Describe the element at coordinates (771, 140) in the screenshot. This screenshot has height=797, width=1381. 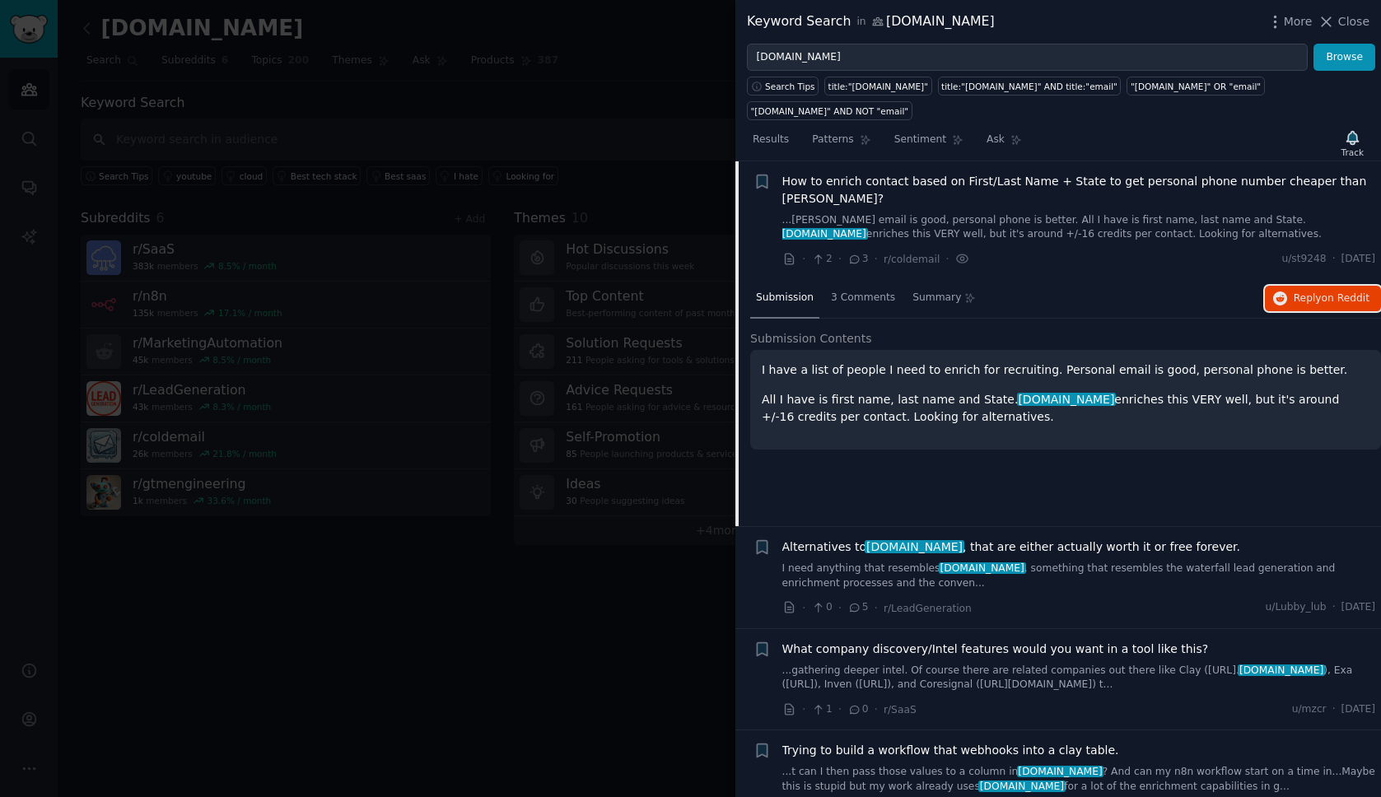
I see `span: Results` at that location.